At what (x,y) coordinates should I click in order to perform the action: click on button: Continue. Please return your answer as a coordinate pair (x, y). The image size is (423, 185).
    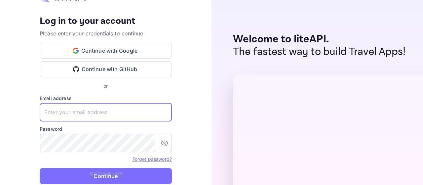
    Looking at the image, I should click on (106, 176).